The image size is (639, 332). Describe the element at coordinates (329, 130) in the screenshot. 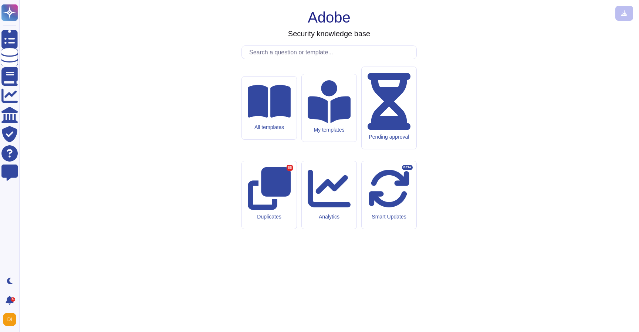

I see `div: My templates` at that location.